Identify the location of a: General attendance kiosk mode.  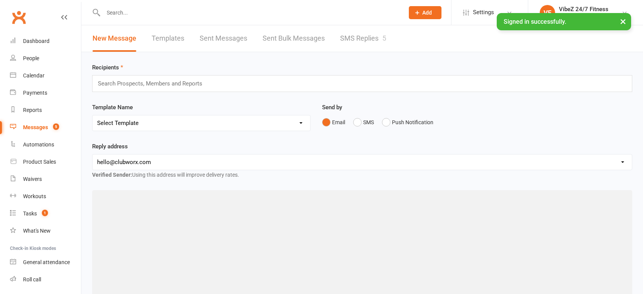
(45, 263).